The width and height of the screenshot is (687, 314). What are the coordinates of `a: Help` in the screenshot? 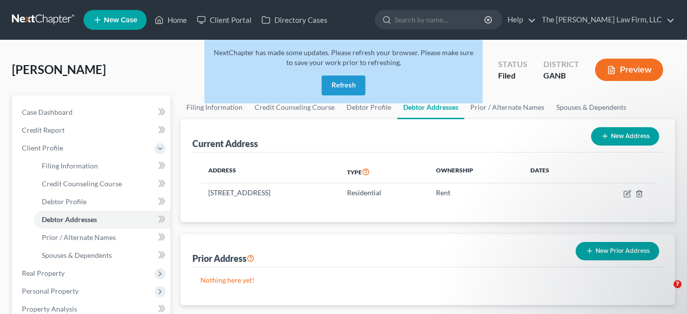 It's located at (519, 20).